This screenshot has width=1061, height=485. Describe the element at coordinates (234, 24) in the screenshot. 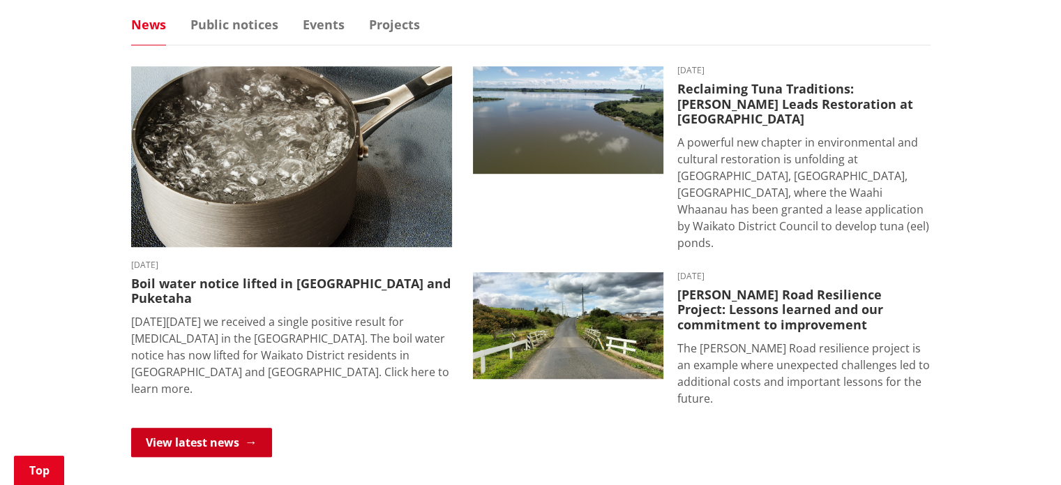

I see `a: Public notices` at that location.